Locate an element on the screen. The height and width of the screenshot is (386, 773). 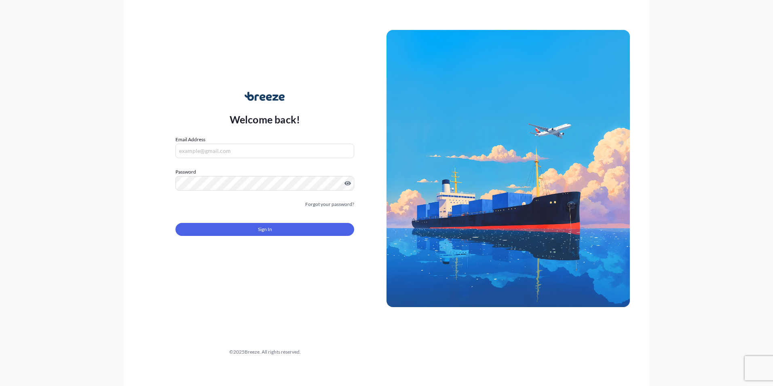
button: Sign In is located at coordinates (265, 229).